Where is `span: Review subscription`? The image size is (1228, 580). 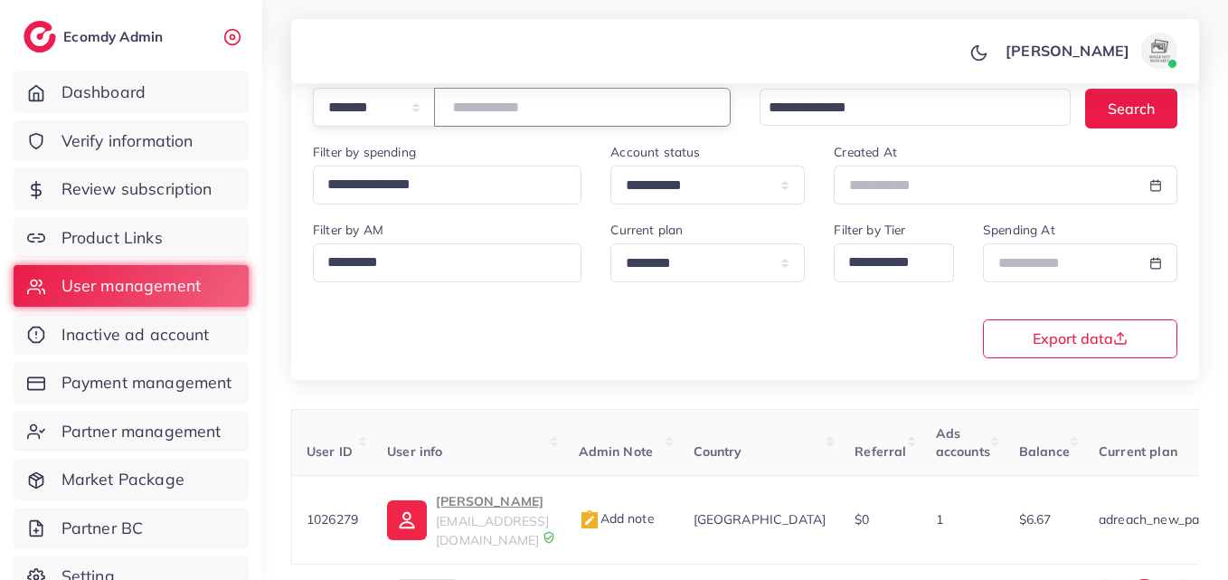 span: Review subscription is located at coordinates (137, 189).